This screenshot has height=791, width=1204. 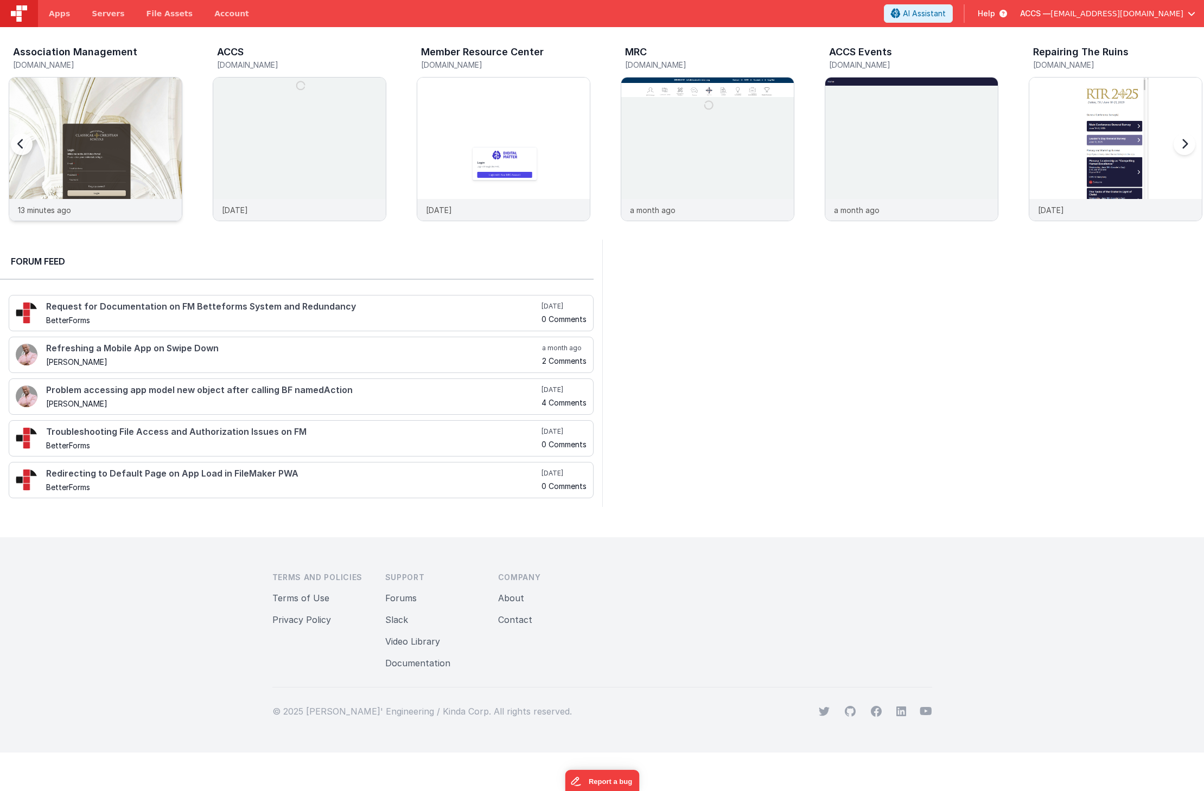 What do you see at coordinates (860, 52) in the screenshot?
I see `h3: ACCS Events` at bounding box center [860, 52].